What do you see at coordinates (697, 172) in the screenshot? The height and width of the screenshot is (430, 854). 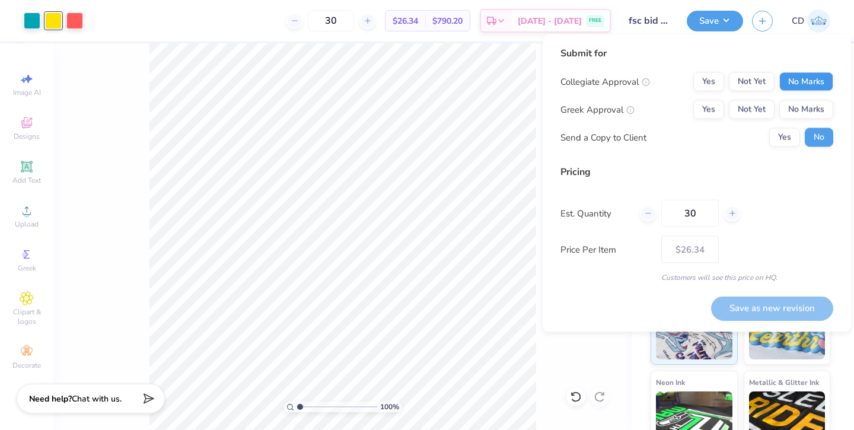 I see `div: Pricing` at bounding box center [697, 172].